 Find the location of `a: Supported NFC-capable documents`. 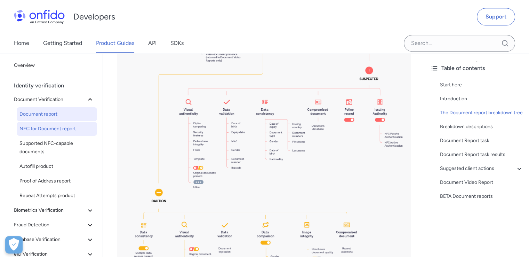

a: Supported NFC-capable documents is located at coordinates (57, 148).